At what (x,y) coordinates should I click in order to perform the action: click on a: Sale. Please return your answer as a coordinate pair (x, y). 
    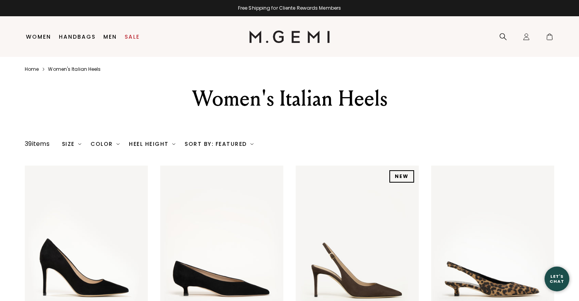
    Looking at the image, I should click on (132, 37).